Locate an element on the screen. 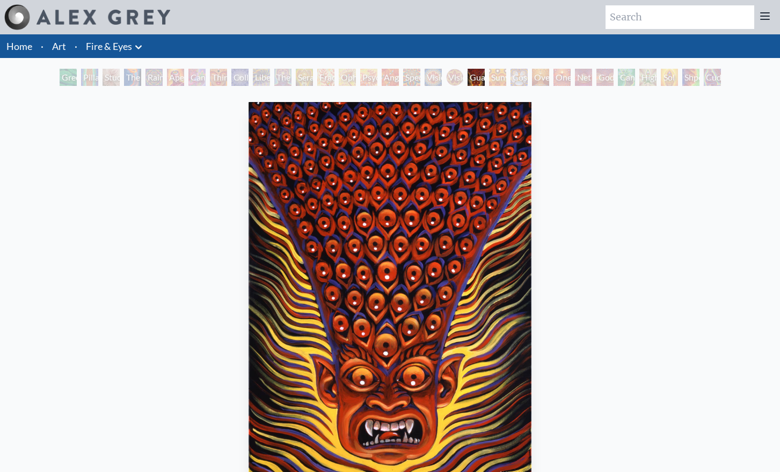 The image size is (780, 472). div: Seraphic Transport Docking on the Third Eye is located at coordinates (304, 77).